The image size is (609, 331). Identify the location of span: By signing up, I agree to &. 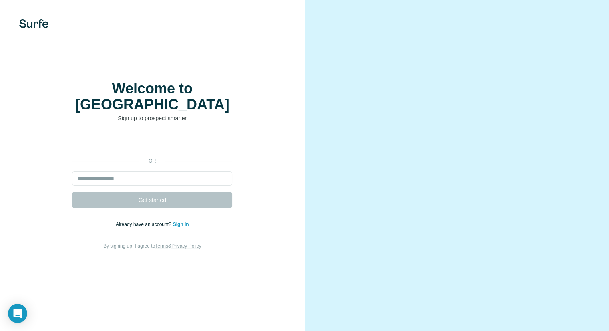
(152, 246).